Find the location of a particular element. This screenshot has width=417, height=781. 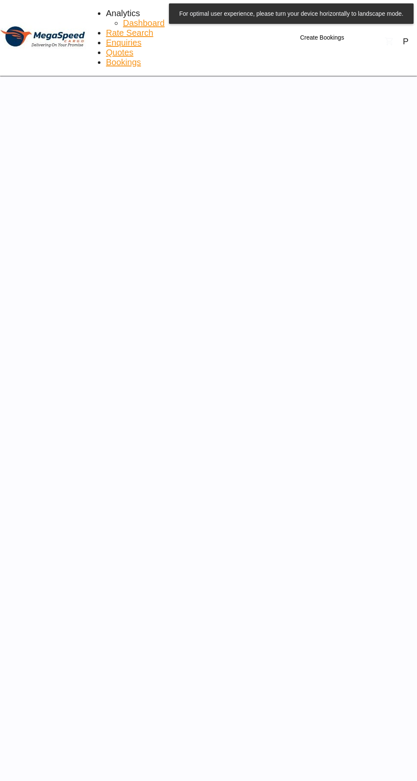

a: Quotes is located at coordinates (120, 52).